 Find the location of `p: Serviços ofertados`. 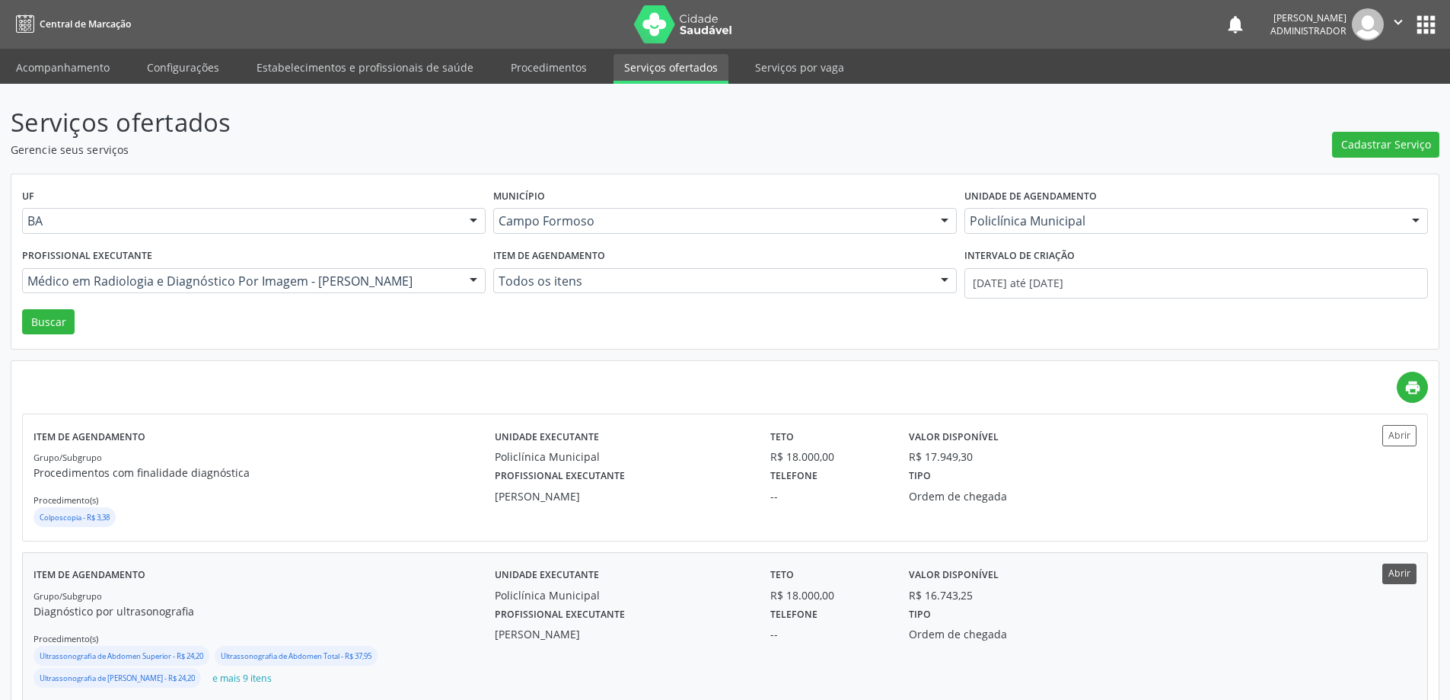

p: Serviços ofertados is located at coordinates (511, 123).